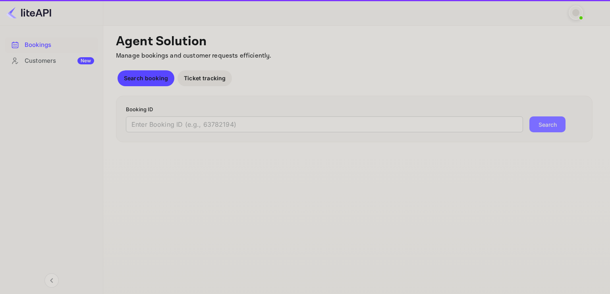 Image resolution: width=610 pixels, height=294 pixels. What do you see at coordinates (51, 61) in the screenshot?
I see `div: CustomersNew` at bounding box center [51, 61].